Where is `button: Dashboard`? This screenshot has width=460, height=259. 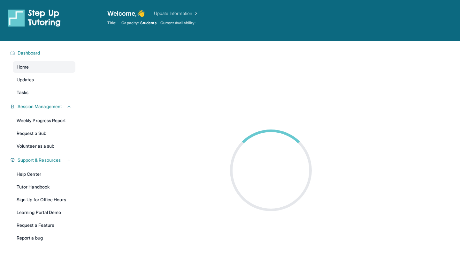 button: Dashboard is located at coordinates (43, 53).